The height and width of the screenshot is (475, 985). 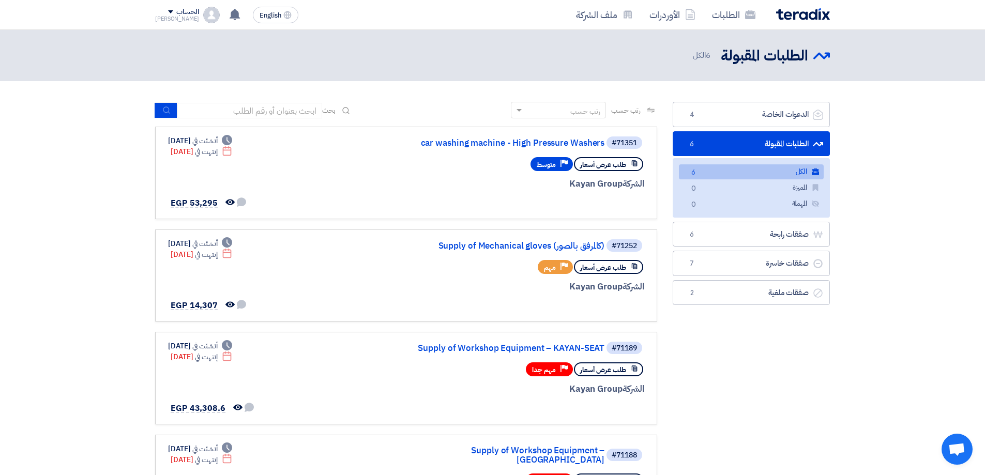 What do you see at coordinates (751, 144) in the screenshot?
I see `a: الطلبات المقبولة6` at bounding box center [751, 144].